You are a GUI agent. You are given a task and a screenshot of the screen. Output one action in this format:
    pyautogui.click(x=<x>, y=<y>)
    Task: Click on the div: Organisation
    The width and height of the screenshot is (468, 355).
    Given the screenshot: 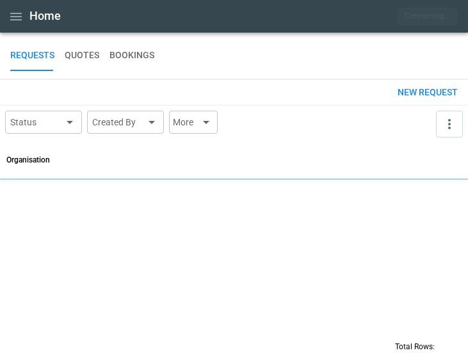 What is the action you would take?
    pyautogui.click(x=28, y=160)
    